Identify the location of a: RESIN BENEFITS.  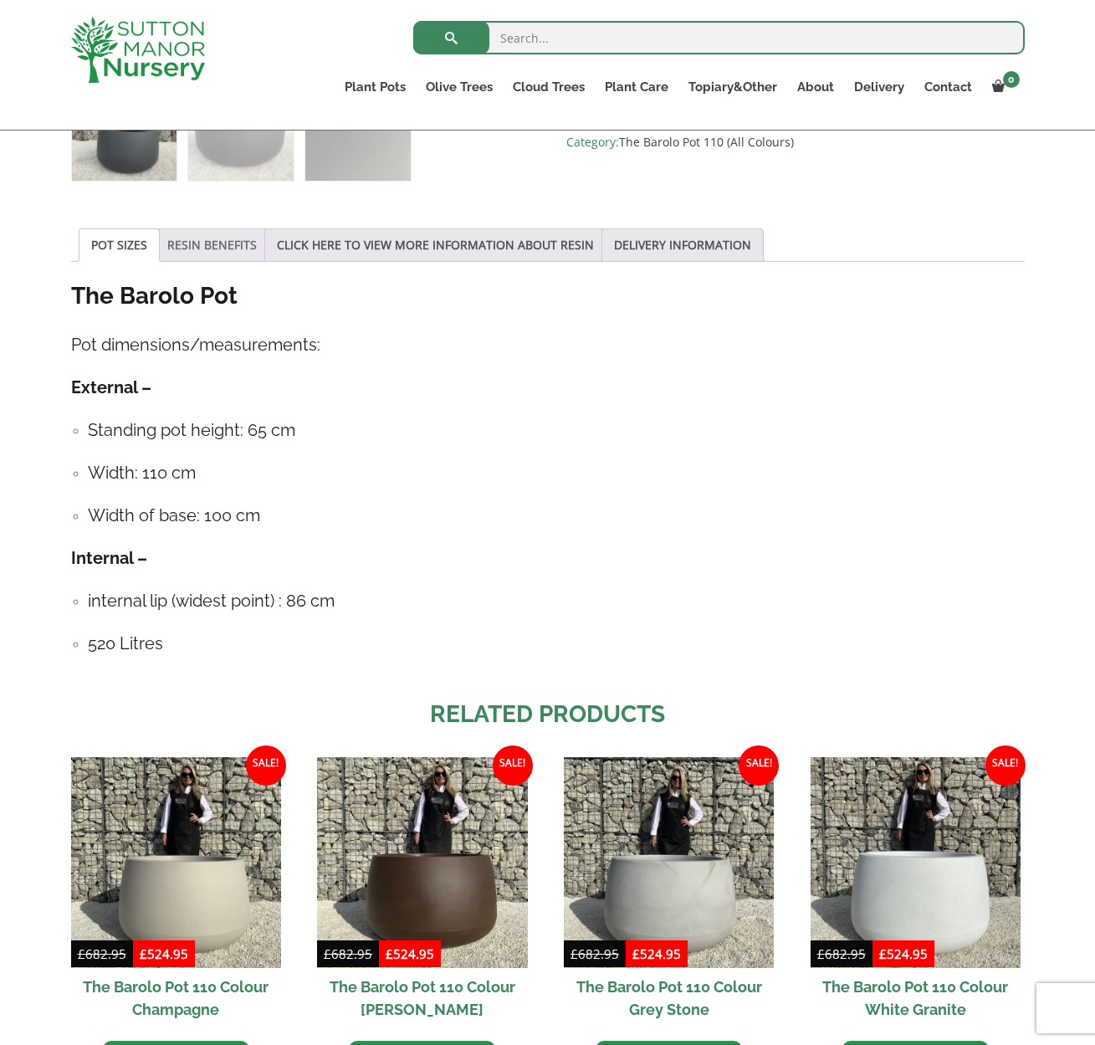
(212, 245).